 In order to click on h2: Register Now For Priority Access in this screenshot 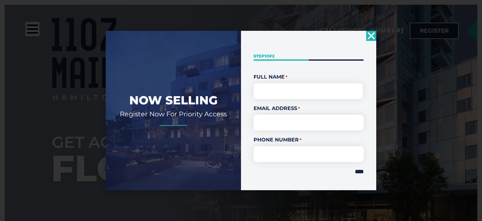, I will do `click(173, 114)`.